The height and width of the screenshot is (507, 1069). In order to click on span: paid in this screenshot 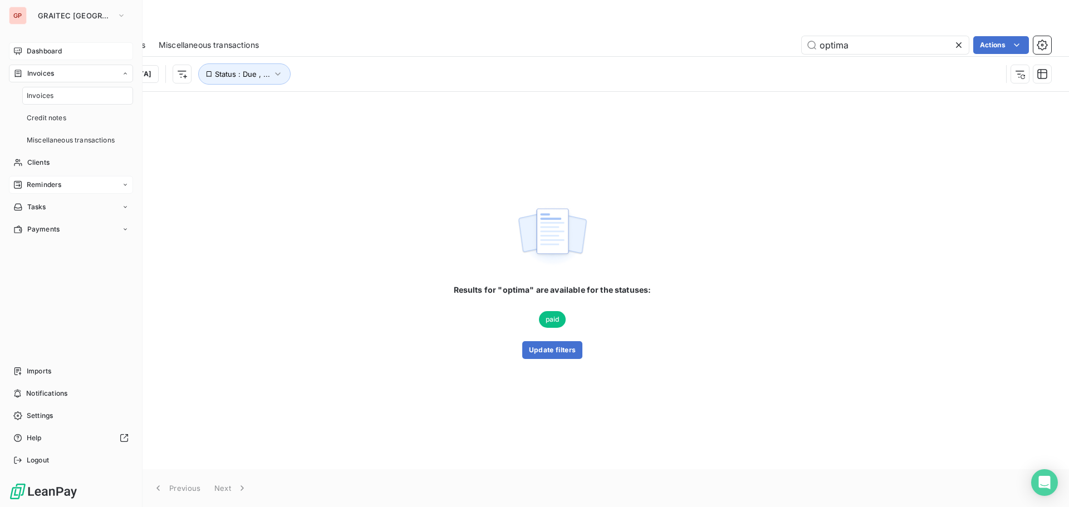, I will do `click(552, 320)`.